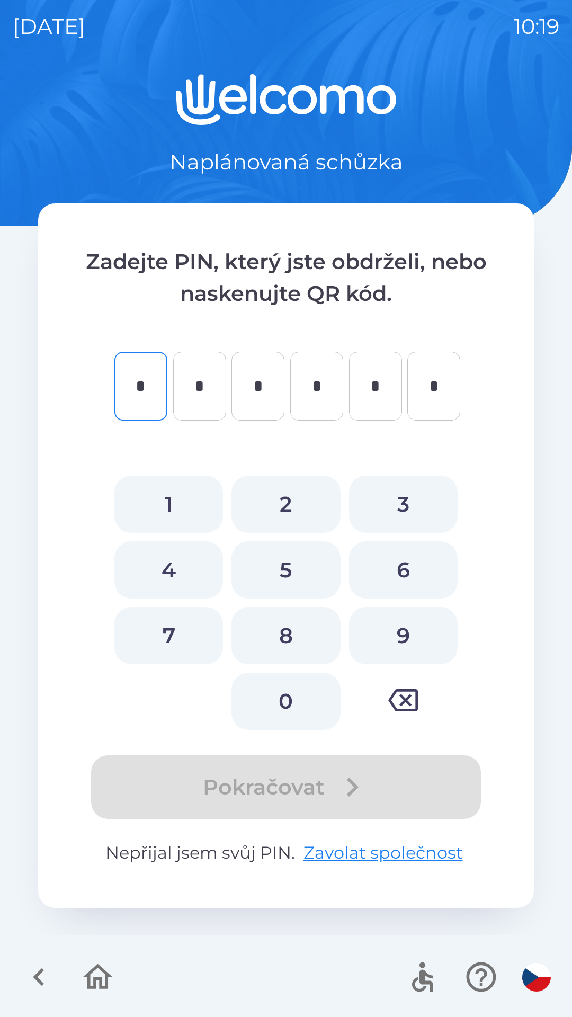  I want to click on button: 6, so click(403, 570).